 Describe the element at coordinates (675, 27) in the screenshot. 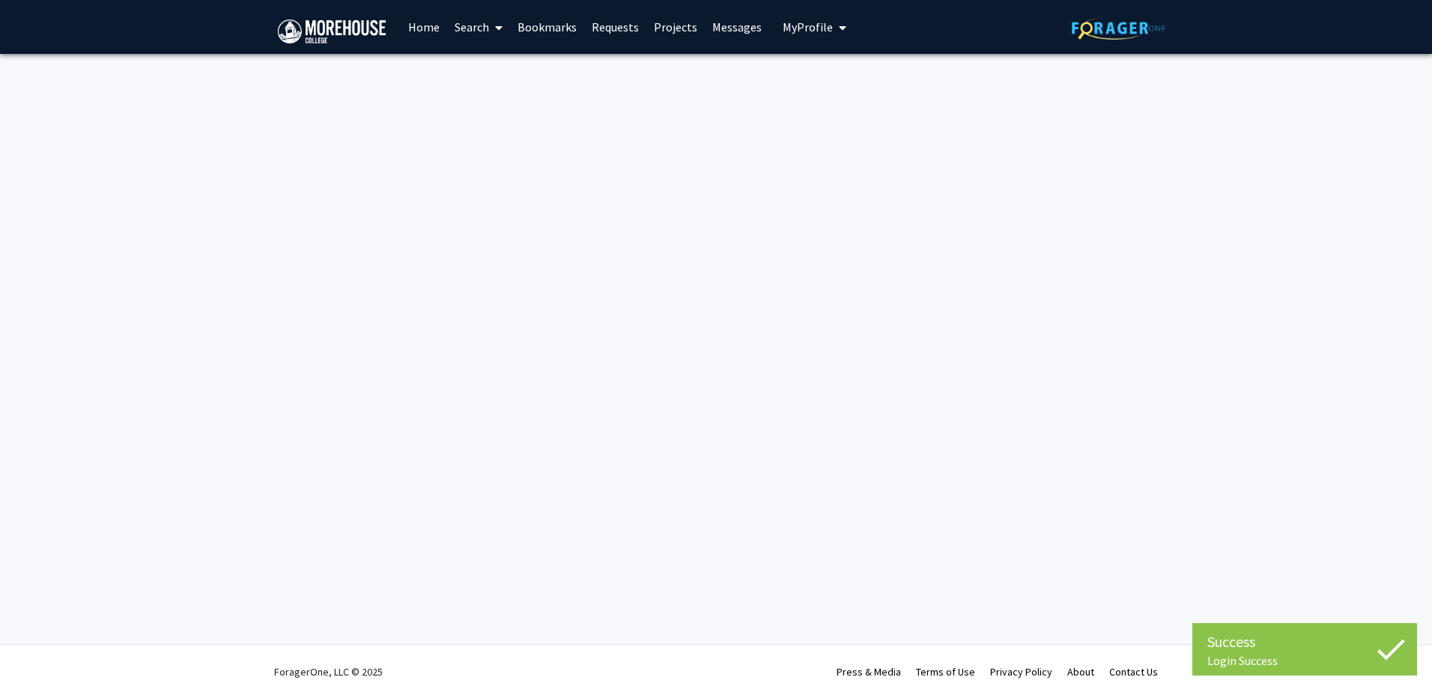

I see `a: Projects` at that location.